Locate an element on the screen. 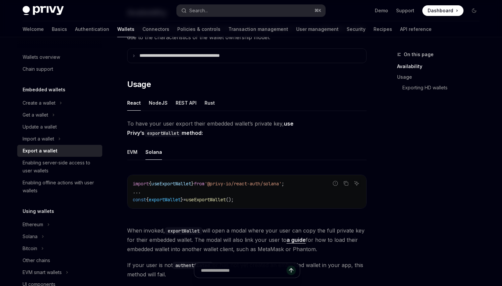 The image size is (502, 286). span: exportWallet is located at coordinates (165, 199).